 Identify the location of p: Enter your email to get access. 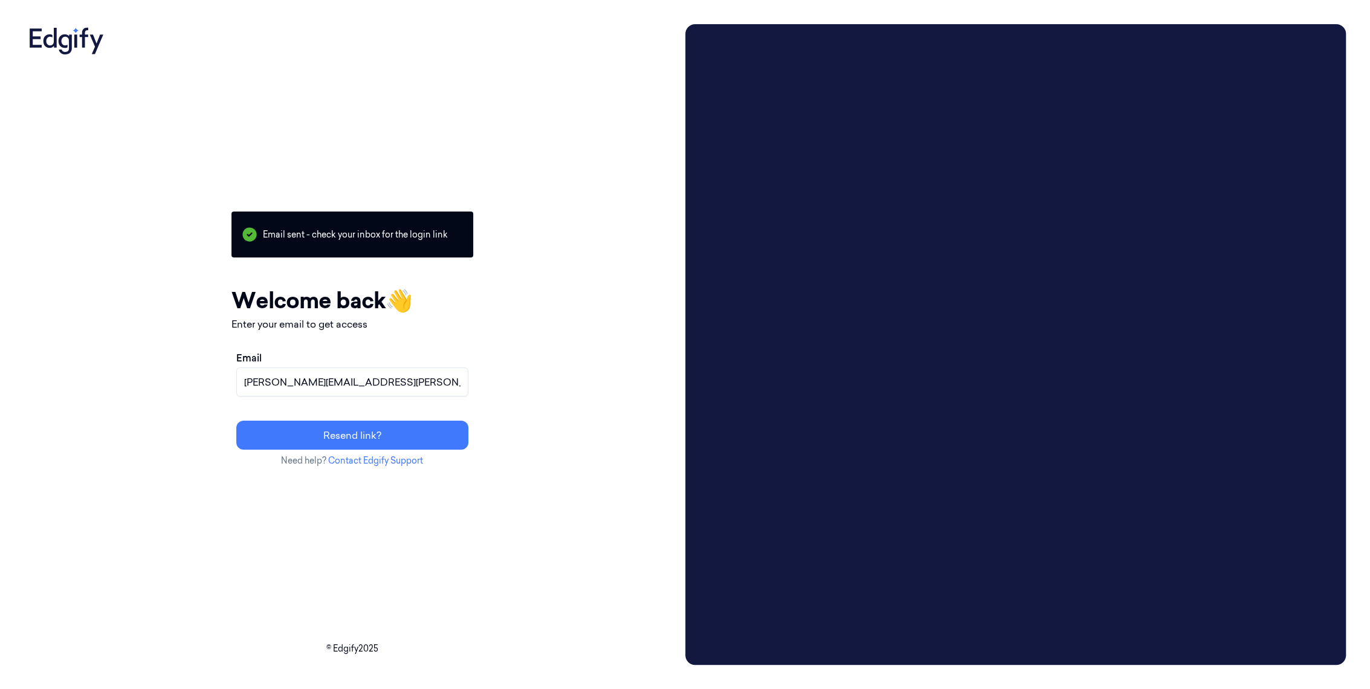
(352, 324).